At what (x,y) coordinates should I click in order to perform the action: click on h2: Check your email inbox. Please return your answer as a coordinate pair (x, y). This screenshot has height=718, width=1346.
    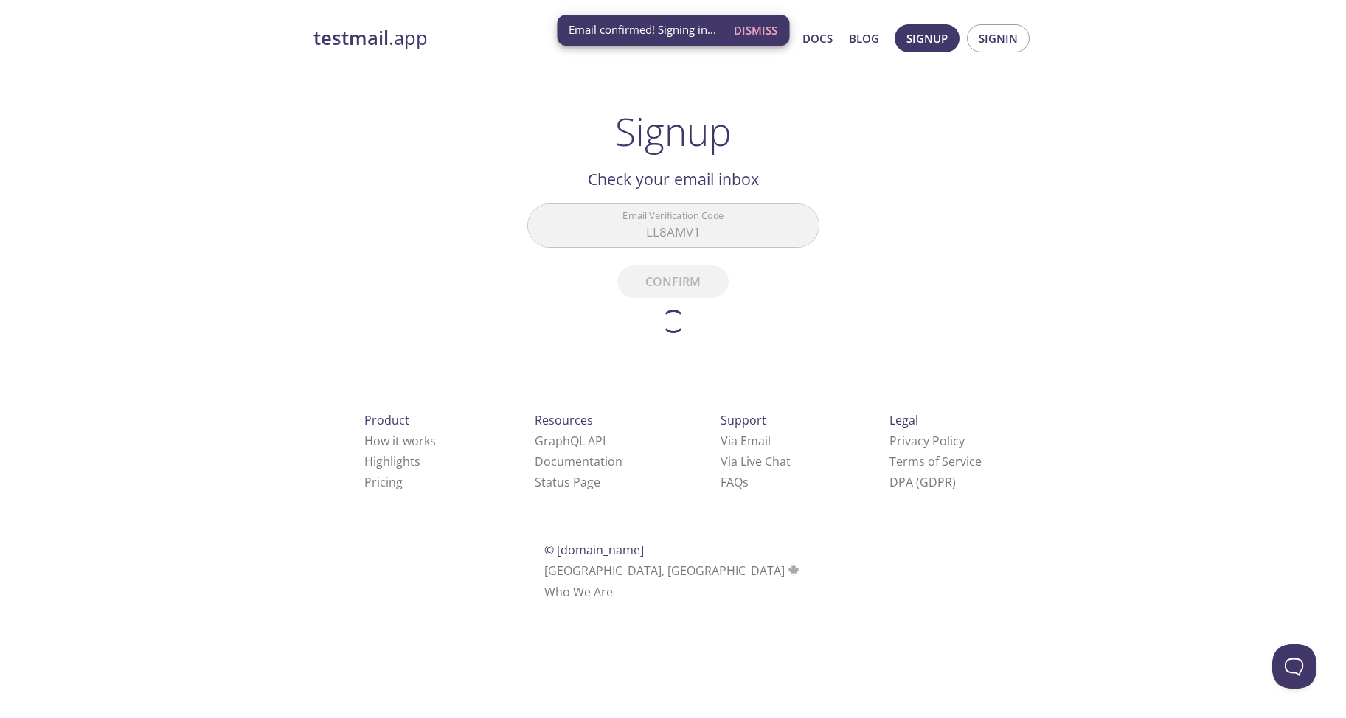
    Looking at the image, I should click on (673, 179).